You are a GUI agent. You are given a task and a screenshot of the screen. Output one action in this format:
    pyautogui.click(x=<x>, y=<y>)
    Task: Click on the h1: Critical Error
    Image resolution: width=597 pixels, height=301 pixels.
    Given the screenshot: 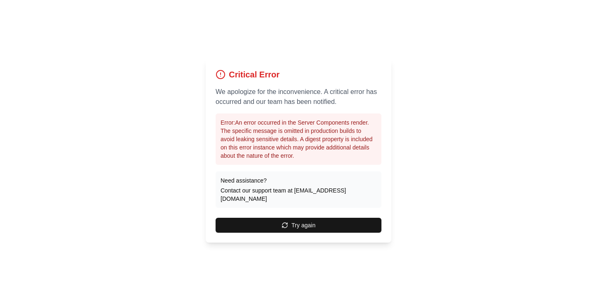 What is the action you would take?
    pyautogui.click(x=254, y=75)
    